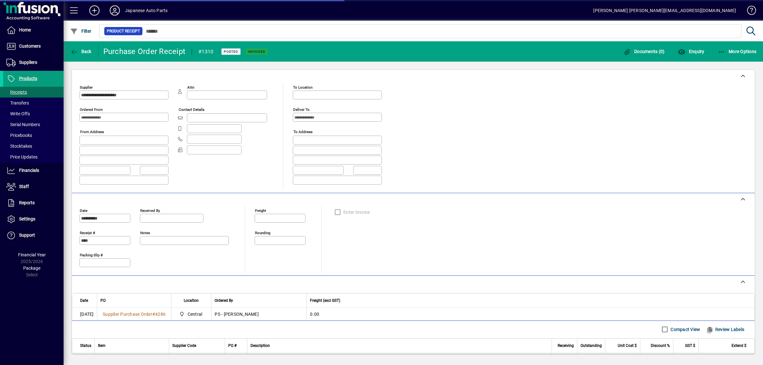 This screenshot has width=763, height=365. What do you see at coordinates (530, 314) in the screenshot?
I see `td: 0.00` at bounding box center [530, 314].